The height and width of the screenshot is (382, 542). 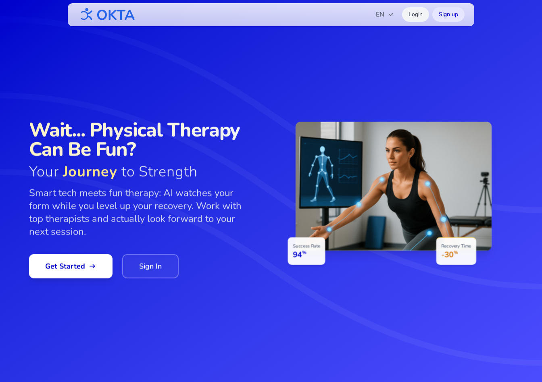 I want to click on button: EN, so click(x=385, y=15).